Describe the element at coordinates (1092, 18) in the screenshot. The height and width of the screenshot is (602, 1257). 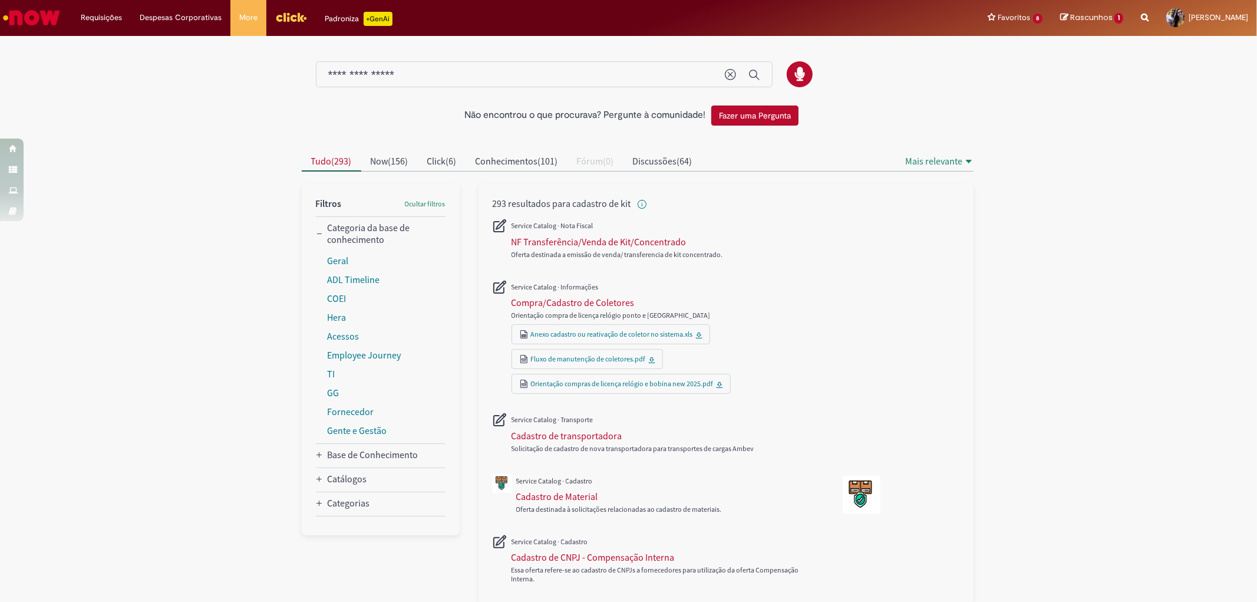
I see `a: Rascunhos` at that location.